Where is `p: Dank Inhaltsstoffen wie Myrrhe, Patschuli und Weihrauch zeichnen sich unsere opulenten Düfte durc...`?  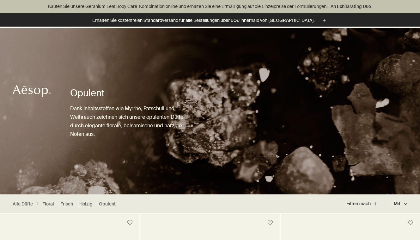 p: Dank Inhaltsstoffen wie Myrrhe, Patschuli und Weihrauch zeichnen sich unsere opulenten Düfte durc... is located at coordinates (127, 121).